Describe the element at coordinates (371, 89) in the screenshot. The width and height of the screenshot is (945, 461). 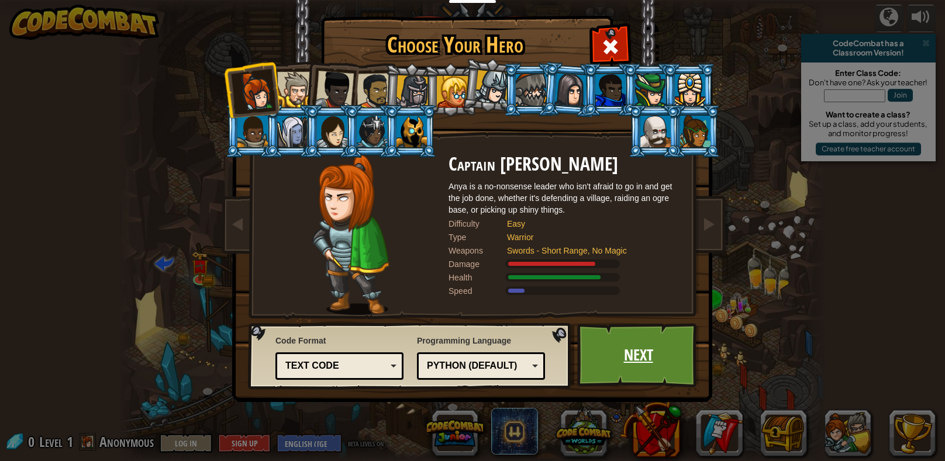
I see `li: Alejandro the Duelist` at that location.